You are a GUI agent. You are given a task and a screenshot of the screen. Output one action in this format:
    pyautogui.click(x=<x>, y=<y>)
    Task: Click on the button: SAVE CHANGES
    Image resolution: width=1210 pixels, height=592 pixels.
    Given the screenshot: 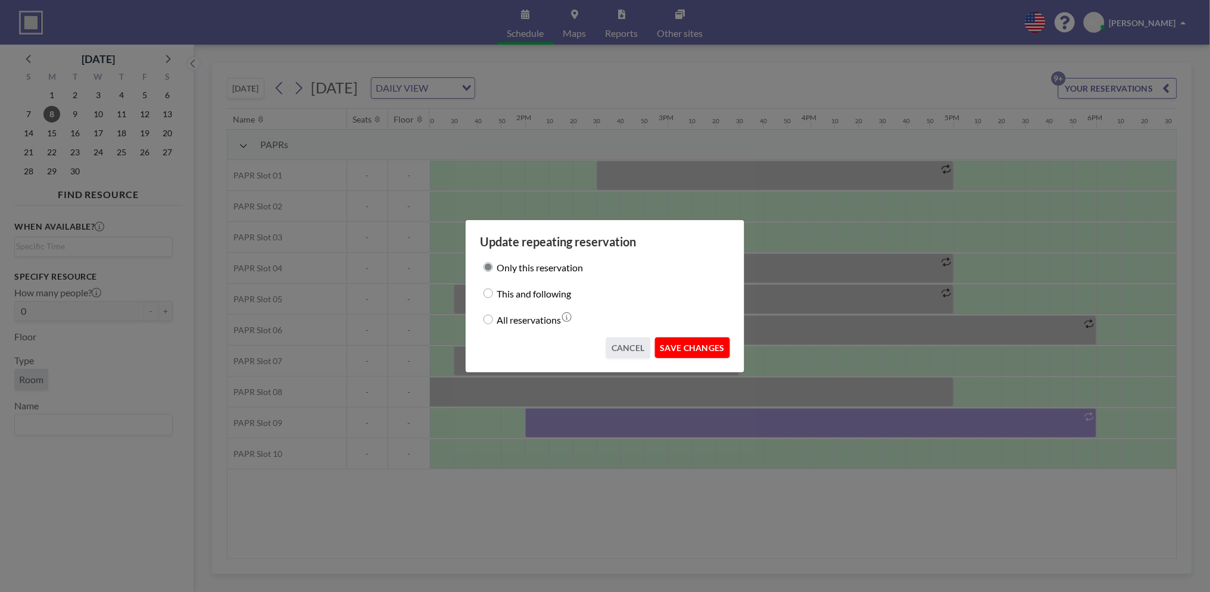 What is the action you would take?
    pyautogui.click(x=693, y=348)
    